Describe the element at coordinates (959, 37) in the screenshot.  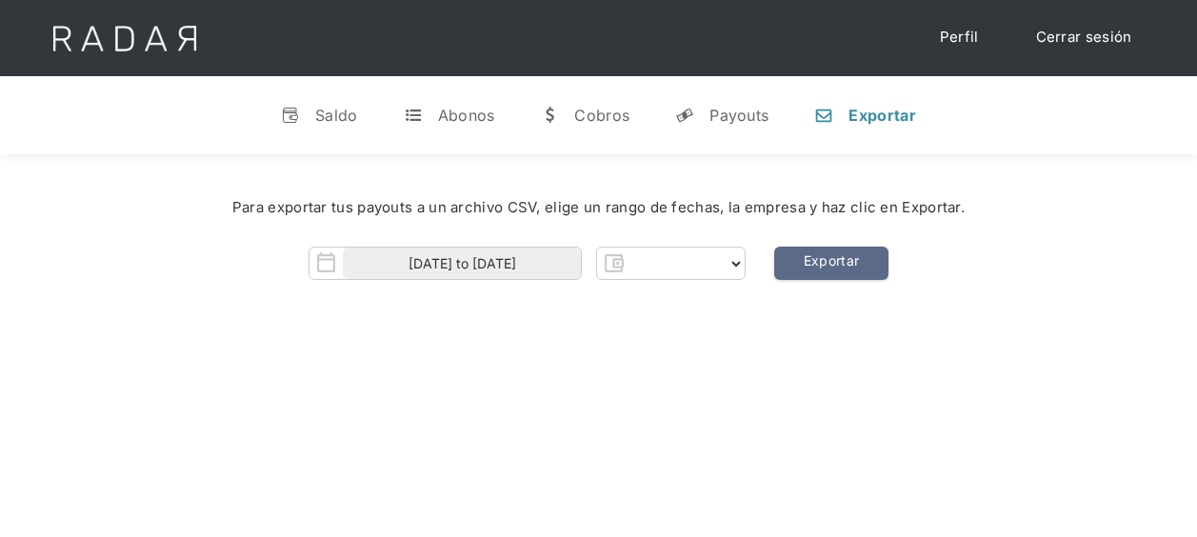
I see `a: Perfil` at that location.